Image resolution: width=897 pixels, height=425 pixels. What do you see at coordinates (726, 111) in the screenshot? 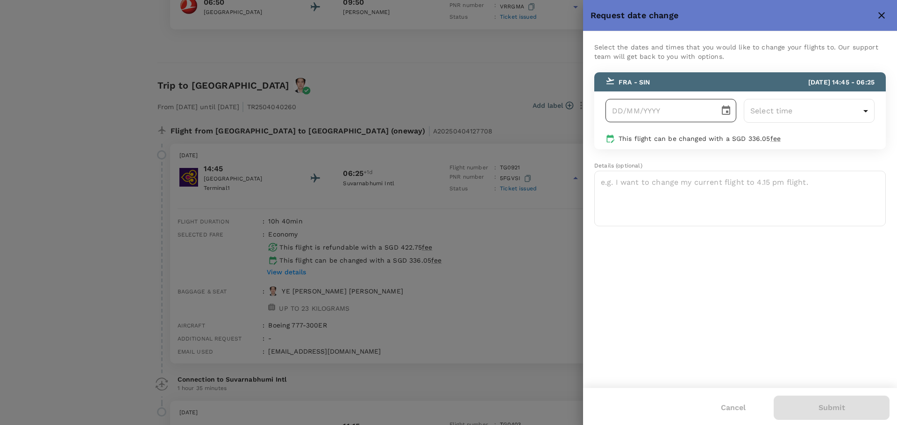
I see `button: Choose date` at bounding box center [726, 111].